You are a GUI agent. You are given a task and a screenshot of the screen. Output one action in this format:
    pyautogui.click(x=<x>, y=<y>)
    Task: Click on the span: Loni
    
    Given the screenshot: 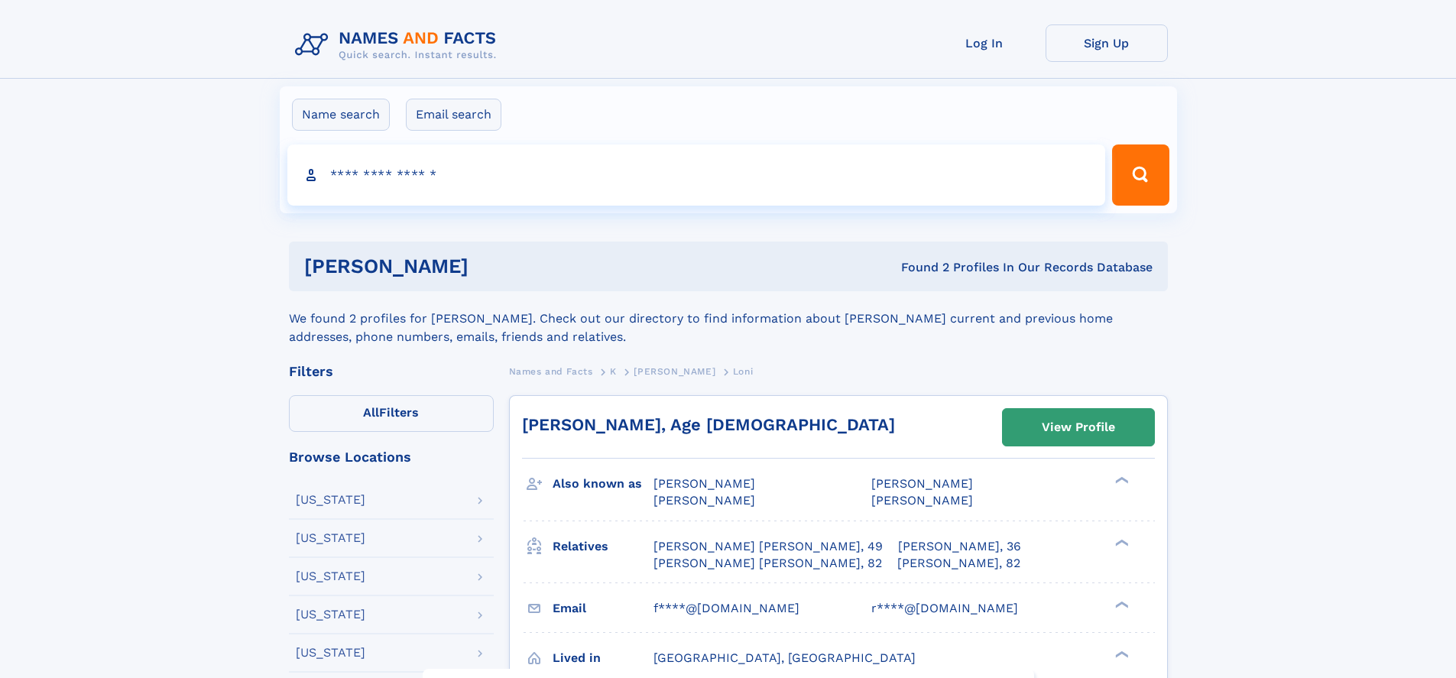 What is the action you would take?
    pyautogui.click(x=743, y=372)
    